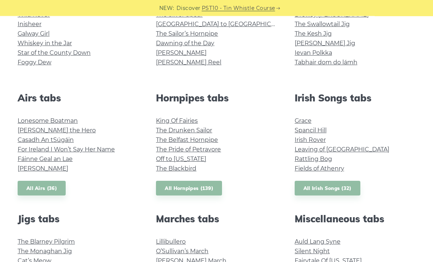 The height and width of the screenshot is (262, 433). I want to click on a: Silent Night, so click(312, 251).